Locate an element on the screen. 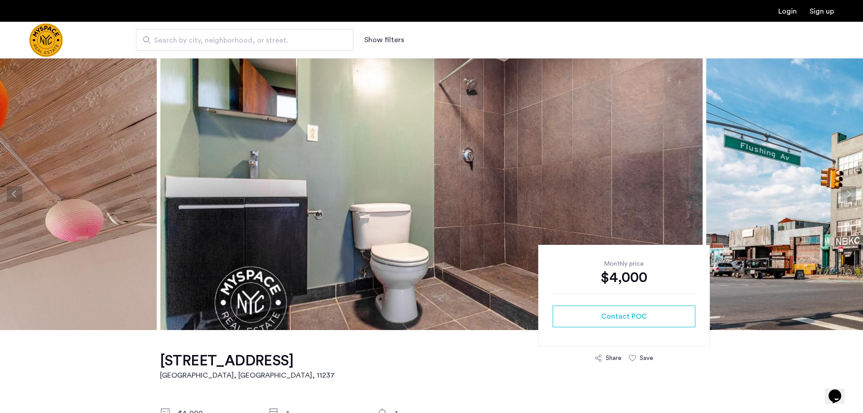  button: Previous apartment is located at coordinates (15, 194).